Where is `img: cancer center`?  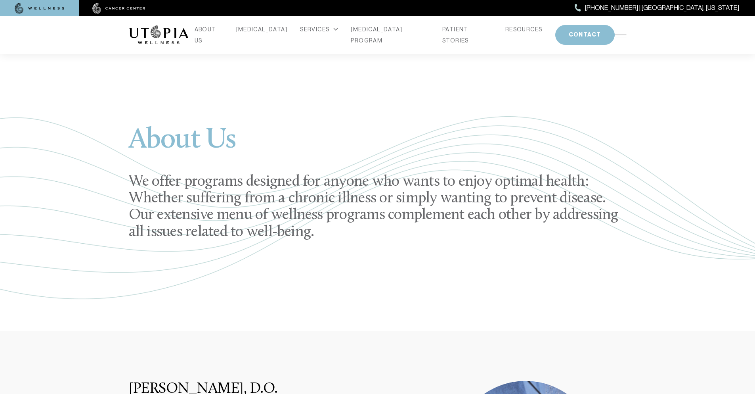
img: cancer center is located at coordinates (119, 8).